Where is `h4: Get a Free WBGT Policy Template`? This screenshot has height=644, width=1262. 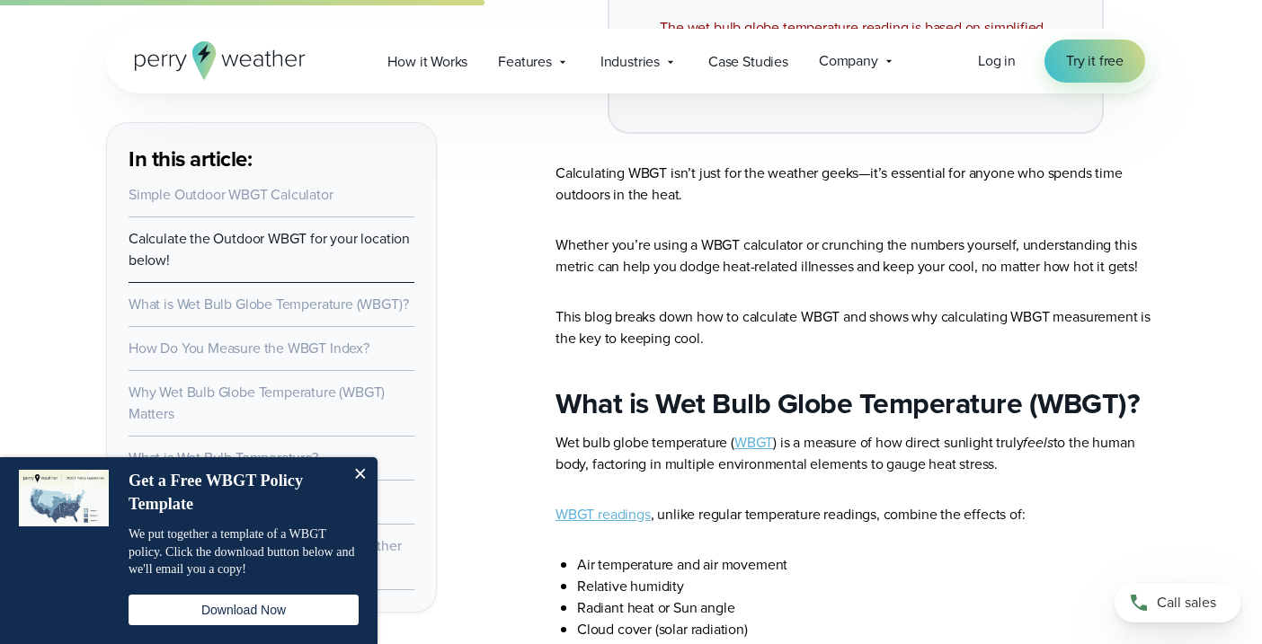 h4: Get a Free WBGT Policy Template is located at coordinates (234, 493).